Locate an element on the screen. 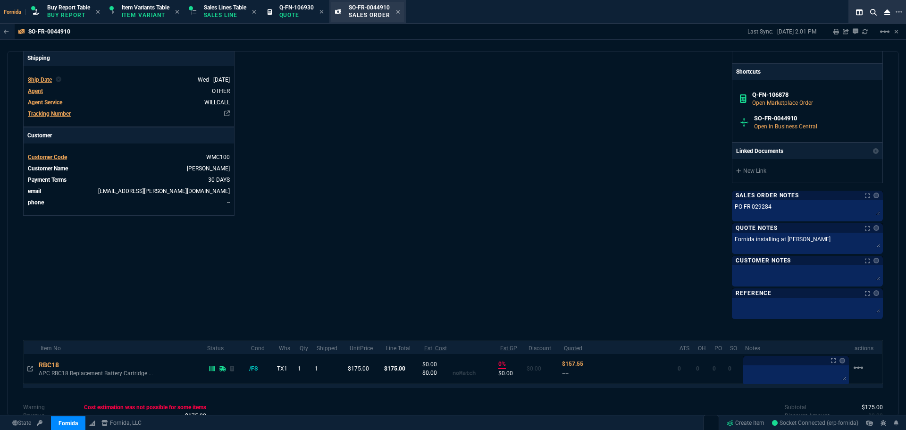  p: Shortcuts is located at coordinates (807, 72).